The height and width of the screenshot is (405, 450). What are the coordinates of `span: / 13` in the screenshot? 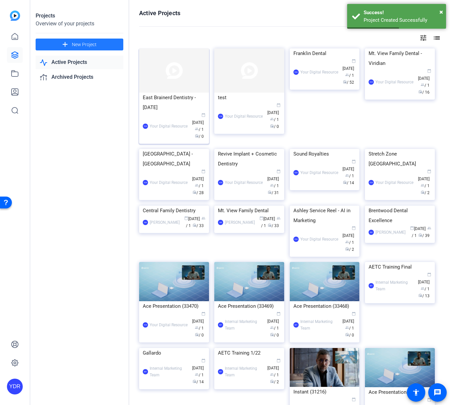 It's located at (424, 296).